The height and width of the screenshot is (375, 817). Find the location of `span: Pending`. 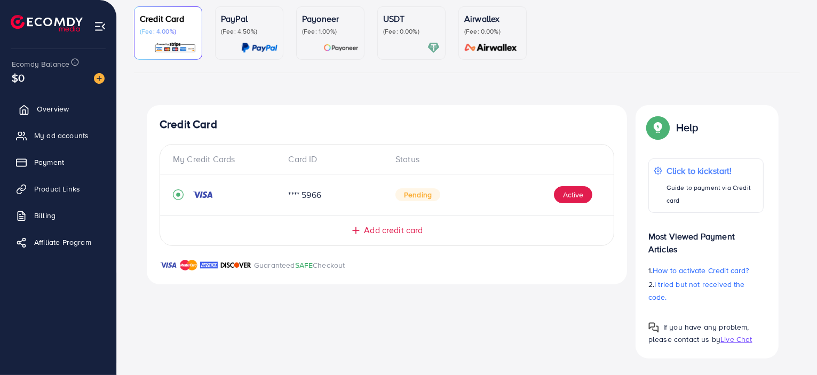

span: Pending is located at coordinates (418, 195).